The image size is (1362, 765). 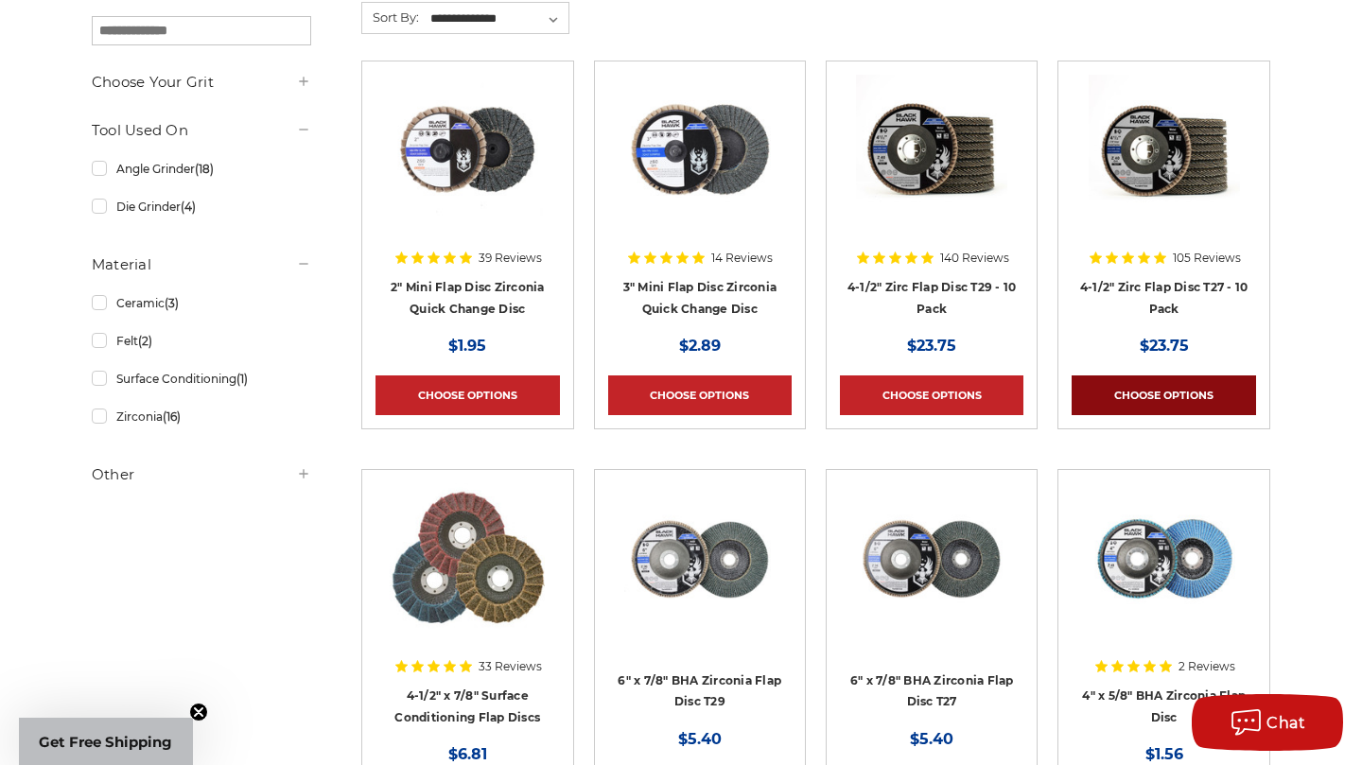 I want to click on a: Ceramic, so click(x=202, y=303).